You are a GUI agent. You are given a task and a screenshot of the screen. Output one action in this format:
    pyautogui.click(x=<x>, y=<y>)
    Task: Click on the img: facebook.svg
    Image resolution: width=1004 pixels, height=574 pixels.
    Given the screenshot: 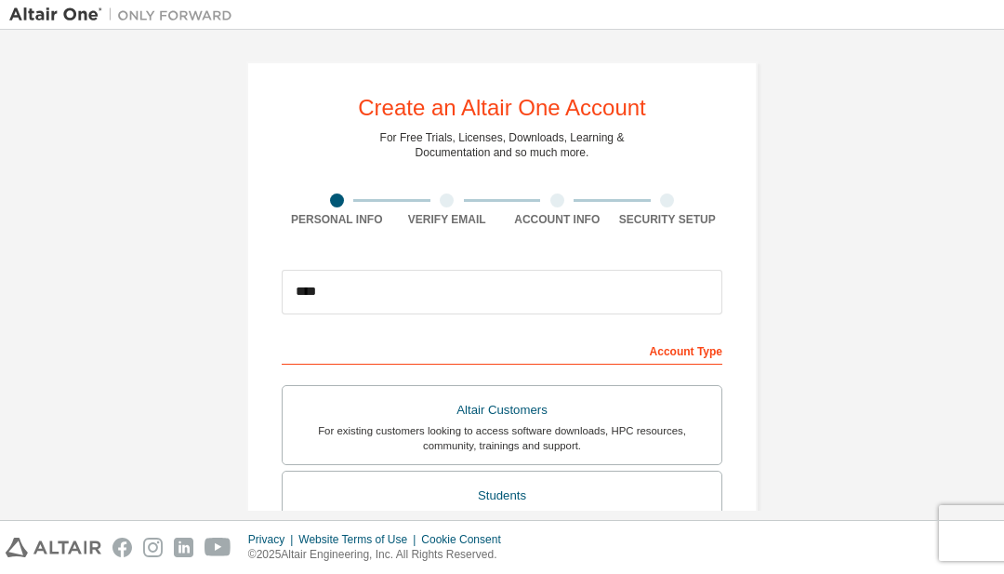 What is the action you would take?
    pyautogui.click(x=122, y=547)
    